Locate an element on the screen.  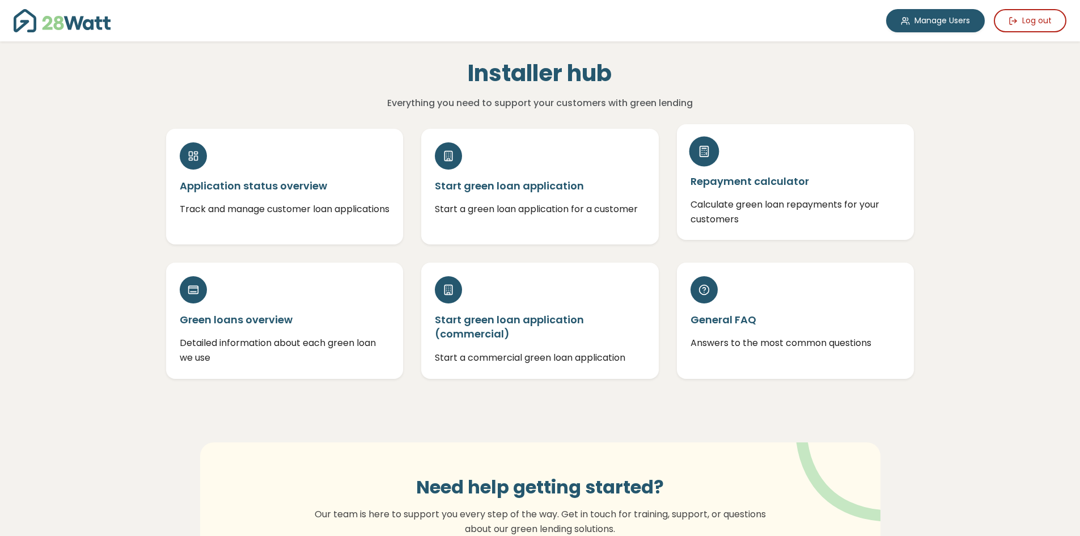
p: Calculate green loan repayments for your customers is located at coordinates (795, 211).